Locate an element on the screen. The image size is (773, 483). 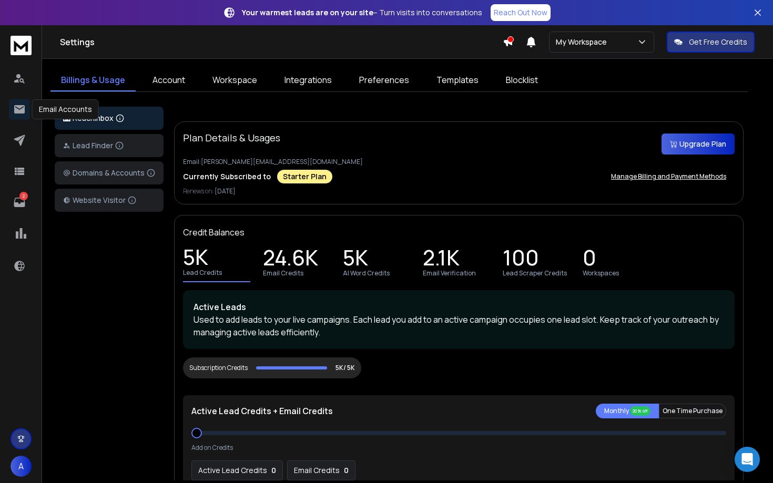
button: Domains & Accounts is located at coordinates (109, 173).